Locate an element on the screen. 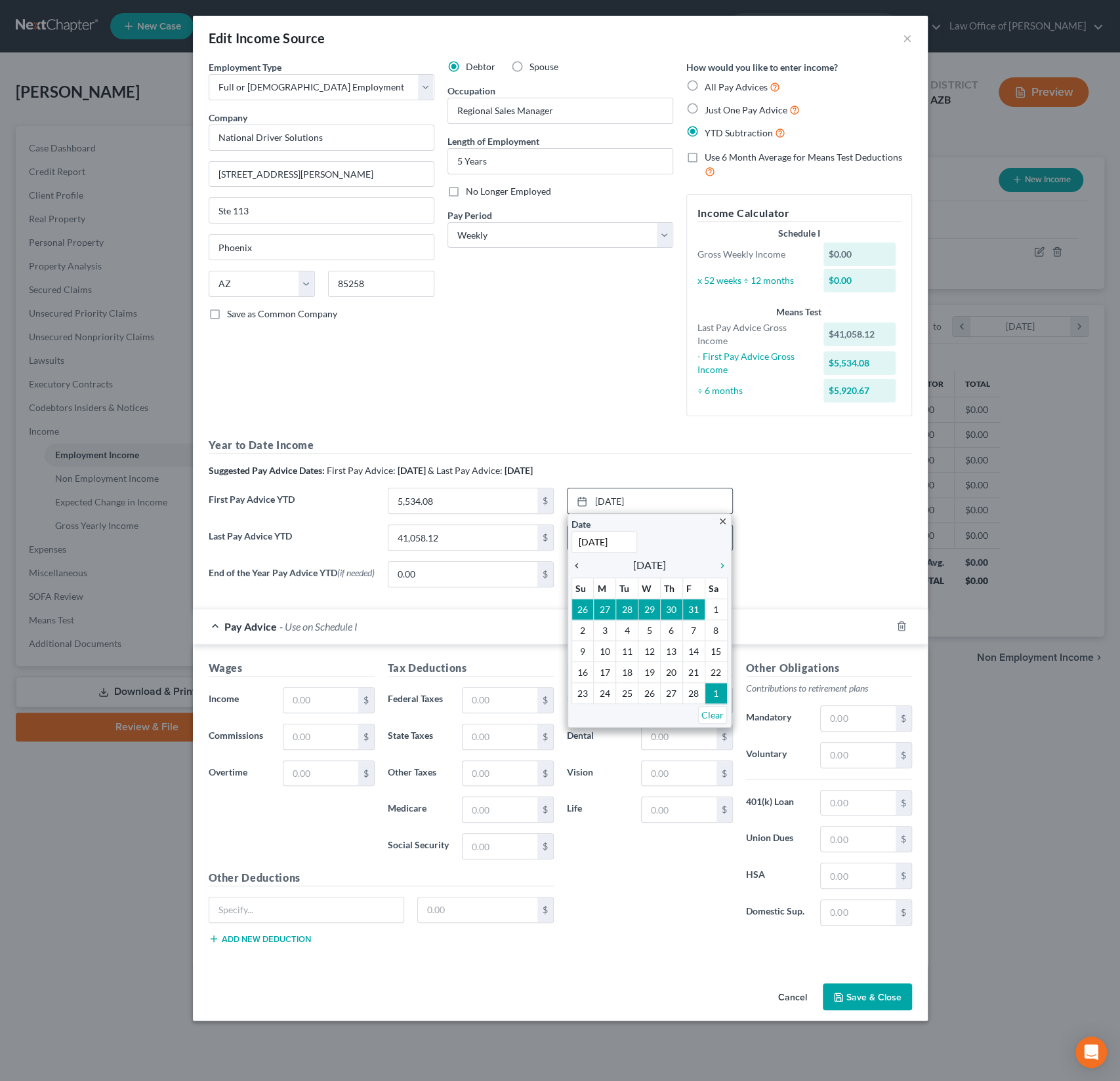  h5: Insurance Deductions is located at coordinates (650, 668).